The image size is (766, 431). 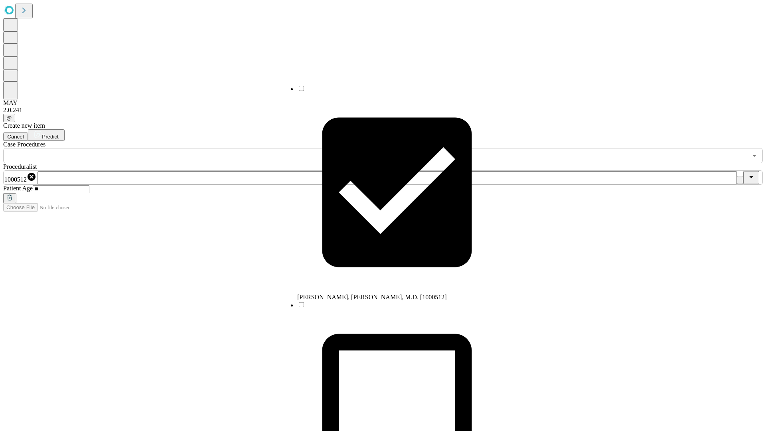 What do you see at coordinates (24, 144) in the screenshot?
I see `span: Scheduled Procedure` at bounding box center [24, 144].